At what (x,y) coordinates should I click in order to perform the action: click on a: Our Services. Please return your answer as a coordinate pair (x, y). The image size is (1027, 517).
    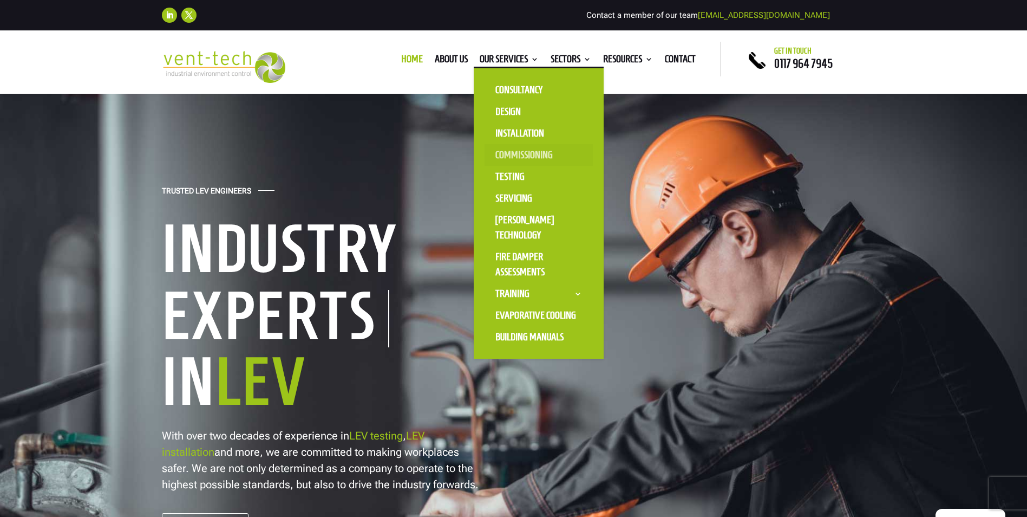
    Looking at the image, I should click on (509, 61).